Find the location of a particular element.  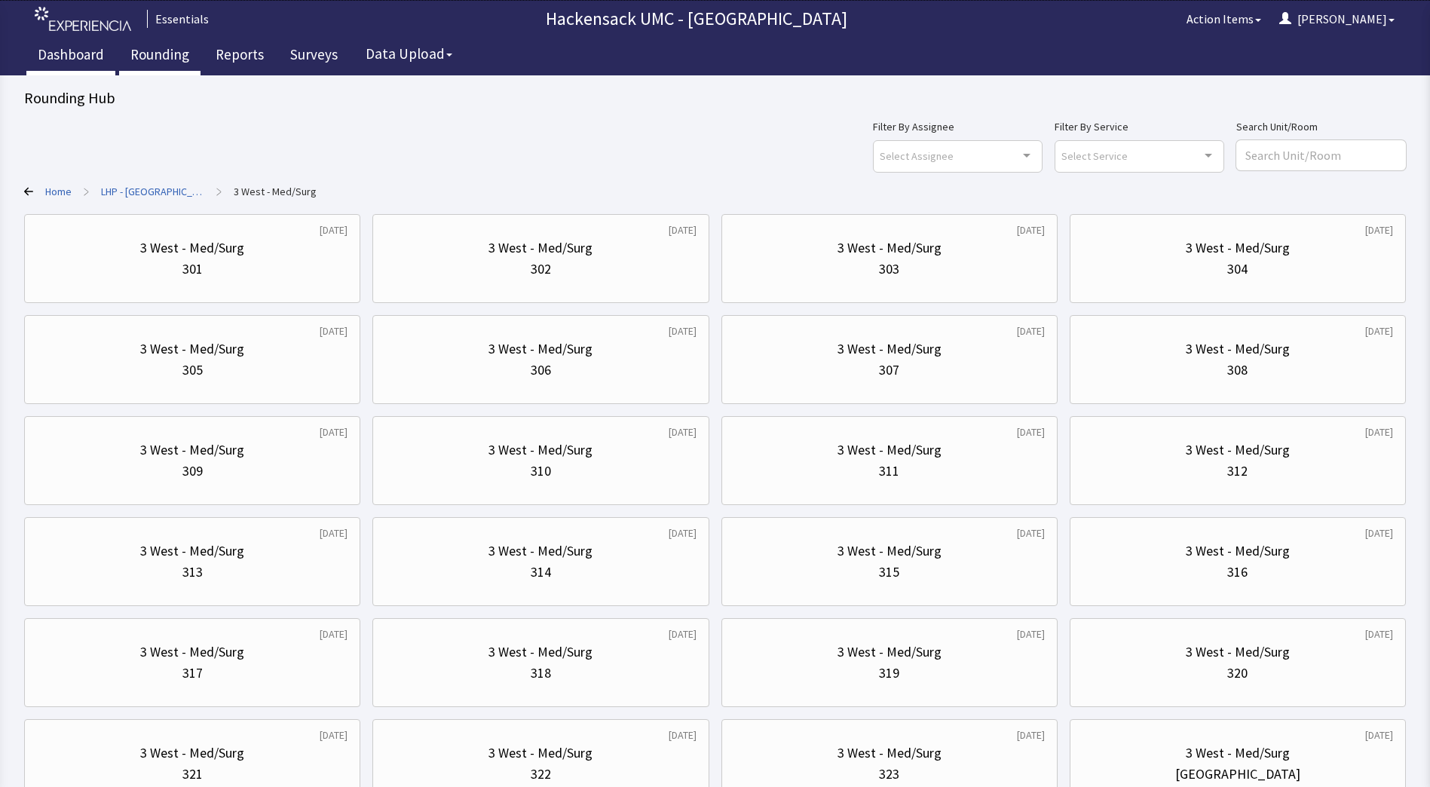

button: Data Upload is located at coordinates (408, 54).